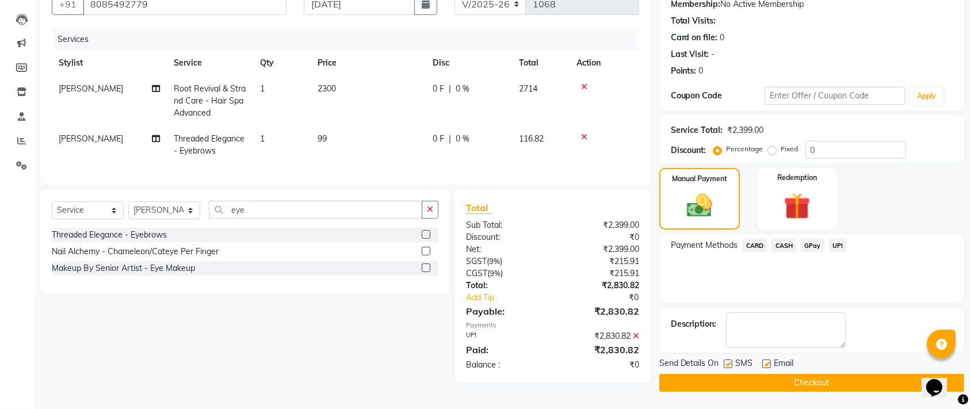 Image resolution: width=970 pixels, height=409 pixels. What do you see at coordinates (513, 297) in the screenshot?
I see `a: Add Tip` at bounding box center [513, 297].